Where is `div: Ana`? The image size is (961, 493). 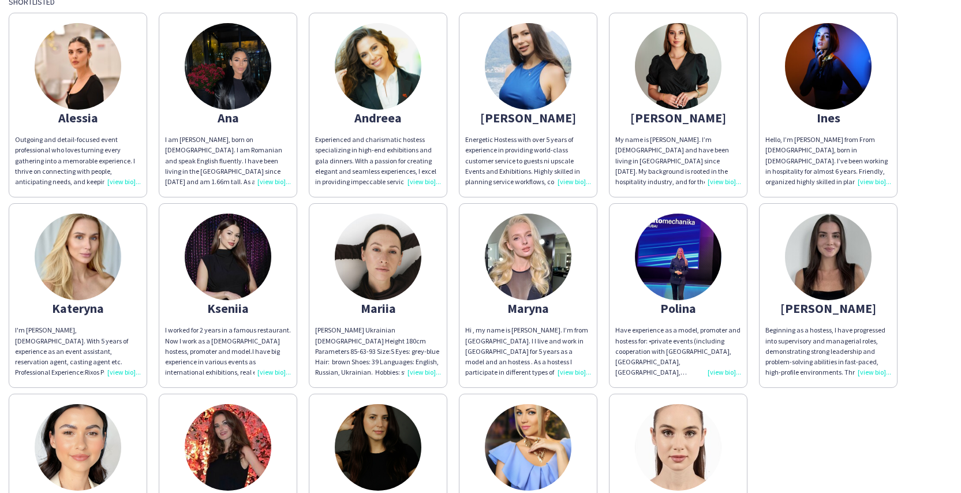
div: Ana is located at coordinates (228, 118).